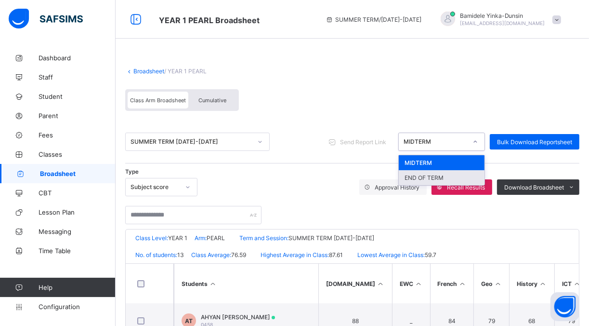  I want to click on a: Broadsheet, so click(149, 71).